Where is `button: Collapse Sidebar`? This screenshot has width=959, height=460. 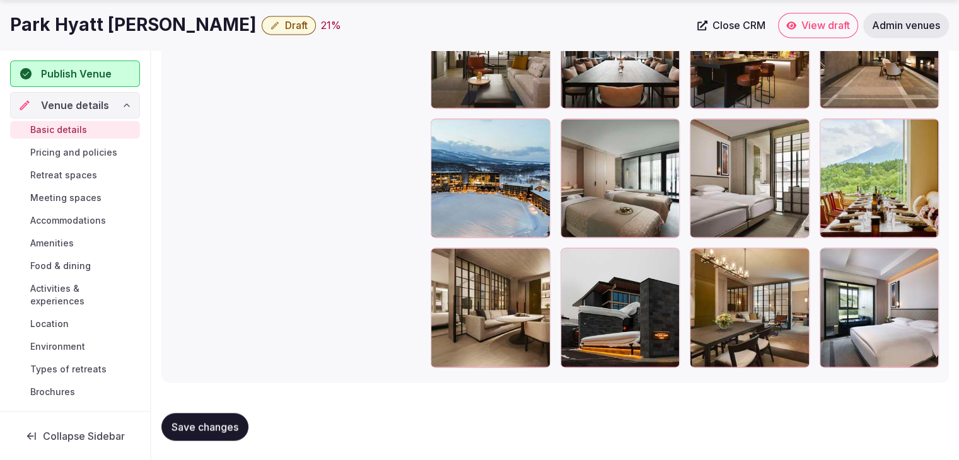
button: Collapse Sidebar is located at coordinates (75, 436).